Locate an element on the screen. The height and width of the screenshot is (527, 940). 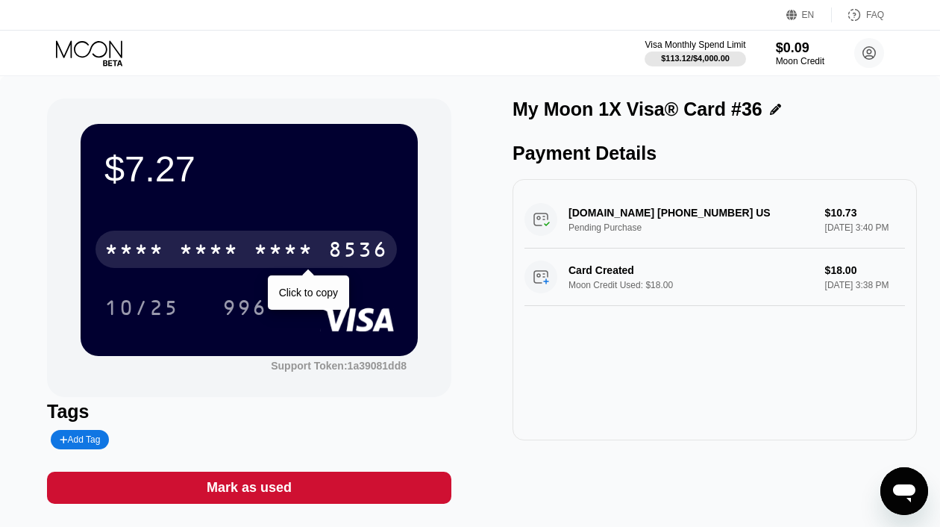
div: Support Token:1a39081dd8 is located at coordinates (339, 366).